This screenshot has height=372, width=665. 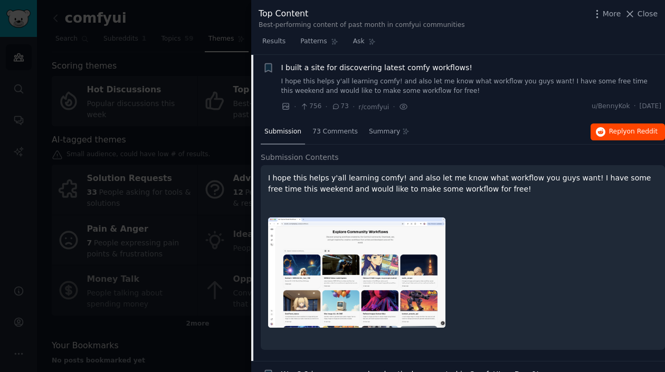 I want to click on span: u/BennyKok, so click(x=610, y=107).